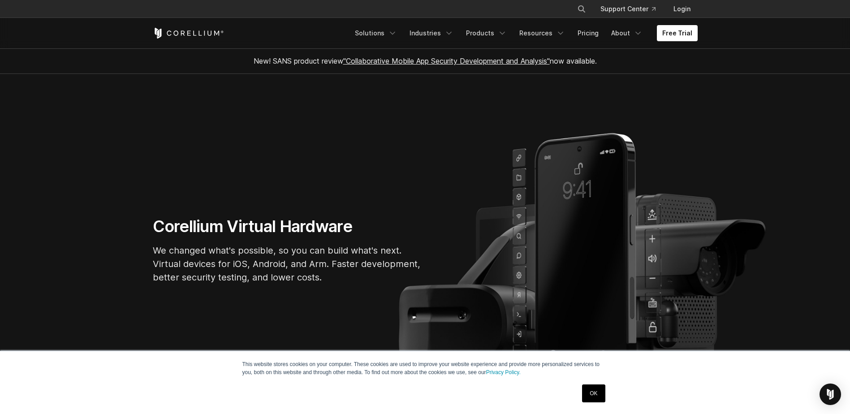 This screenshot has width=850, height=414. What do you see at coordinates (486, 33) in the screenshot?
I see `a: Products` at bounding box center [486, 33].